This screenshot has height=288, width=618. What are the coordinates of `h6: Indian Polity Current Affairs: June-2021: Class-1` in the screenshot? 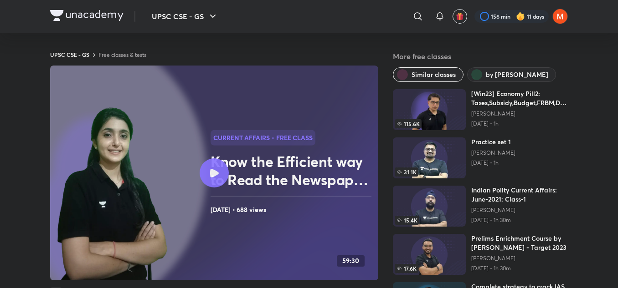 It's located at (519, 195).